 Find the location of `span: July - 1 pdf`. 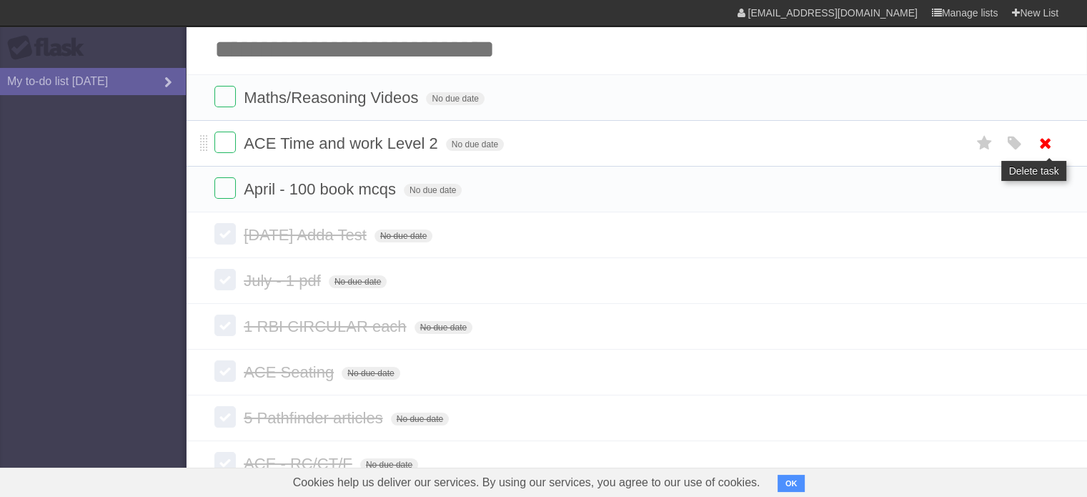

span: July - 1 pdf is located at coordinates (284, 280).